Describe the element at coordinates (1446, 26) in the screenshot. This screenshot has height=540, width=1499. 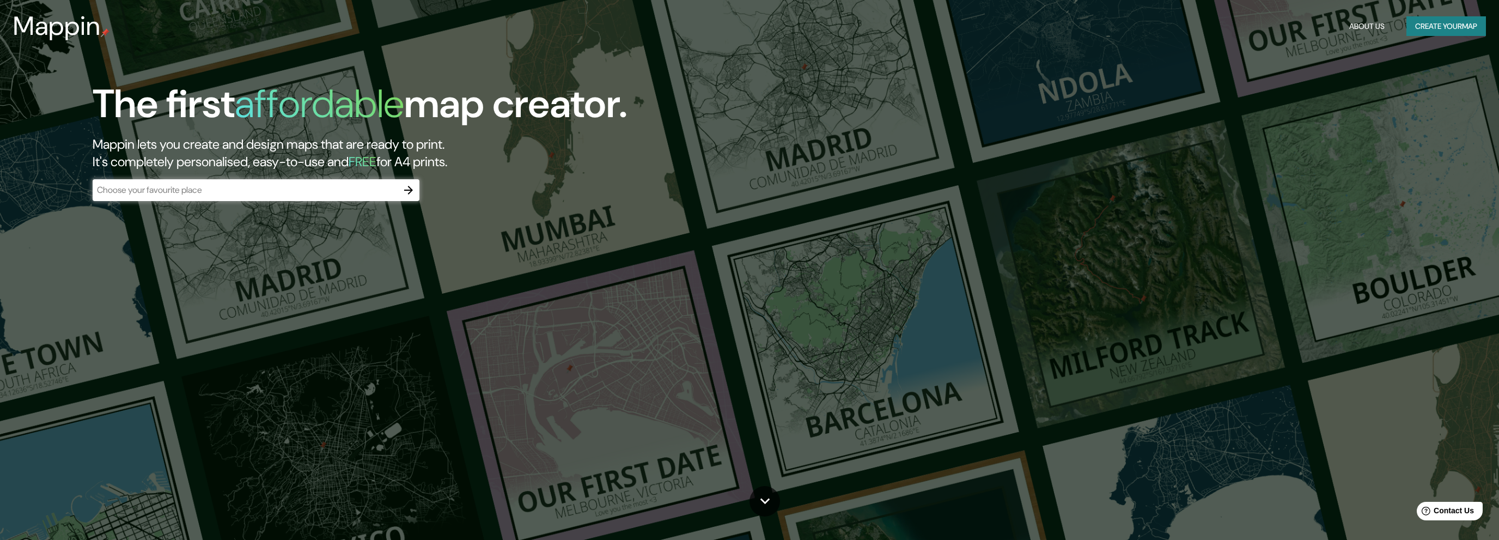
I see `button: Create yourmap` at that location.